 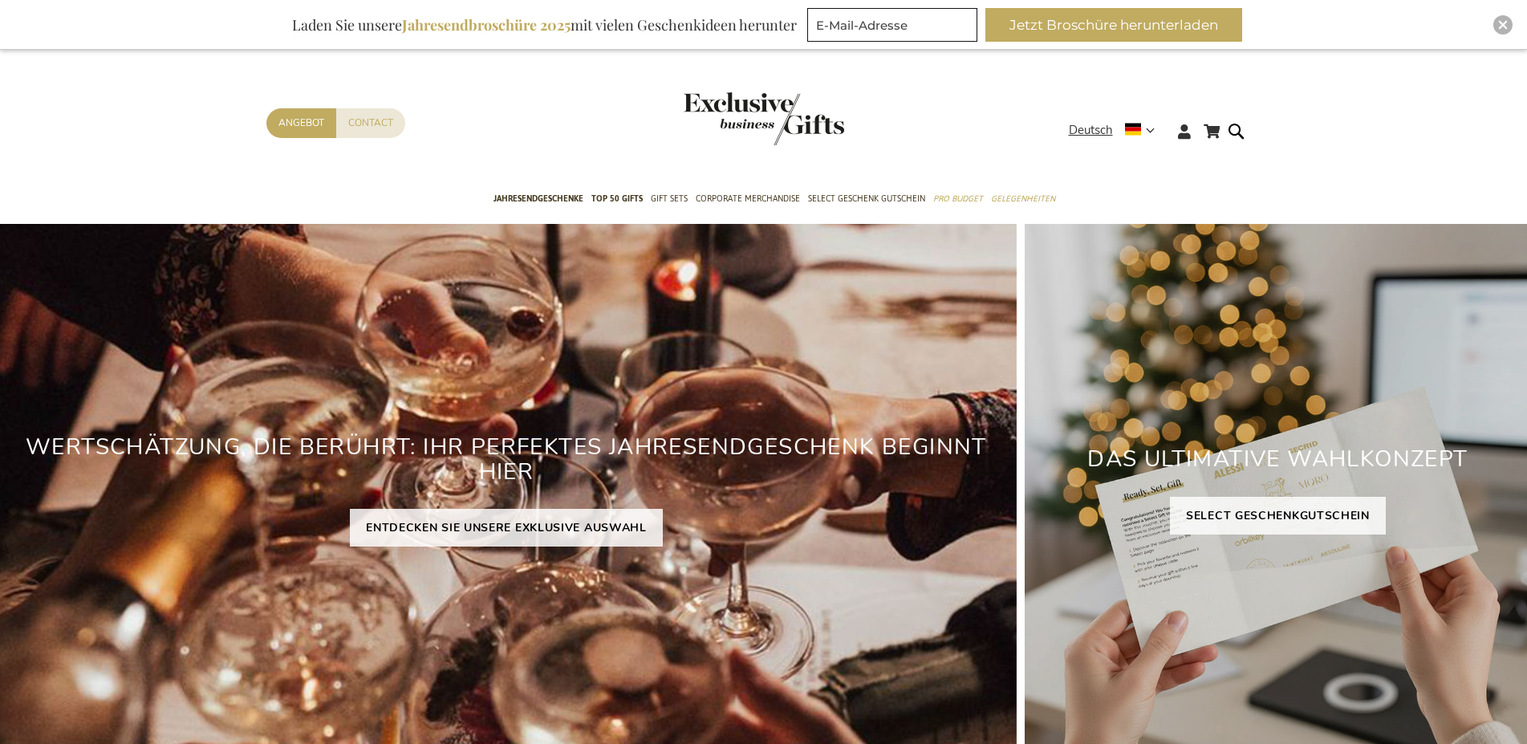 What do you see at coordinates (1503, 25) in the screenshot?
I see `img: Close` at bounding box center [1503, 25].